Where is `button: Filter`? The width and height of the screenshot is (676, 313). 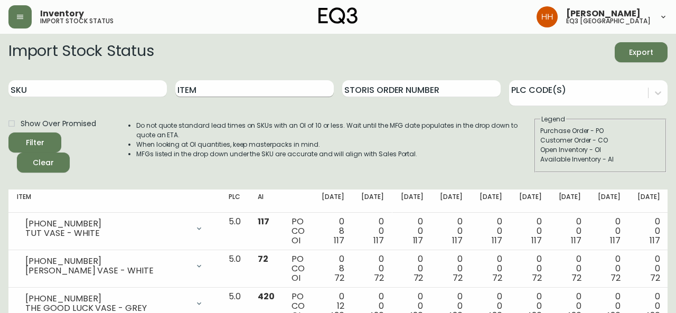 button: Filter is located at coordinates (35, 143).